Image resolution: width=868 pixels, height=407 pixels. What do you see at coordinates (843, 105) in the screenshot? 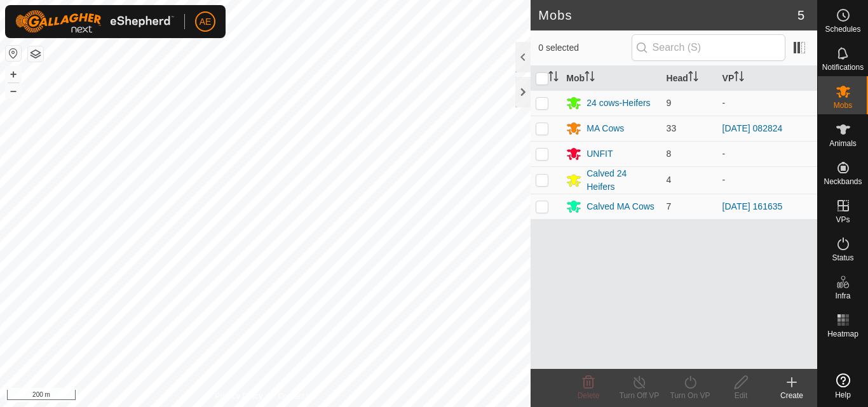
I see `span: Mobs` at bounding box center [843, 105].